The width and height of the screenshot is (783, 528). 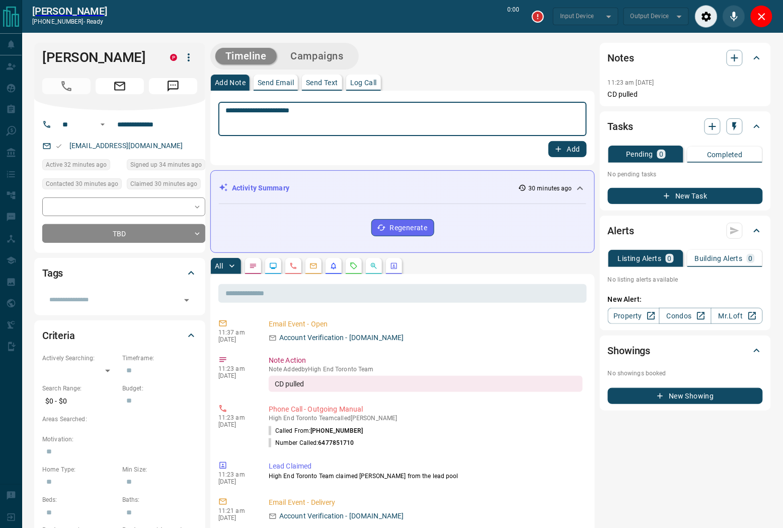 I want to click on svg: Lead Browsing Activity, so click(x=273, y=266).